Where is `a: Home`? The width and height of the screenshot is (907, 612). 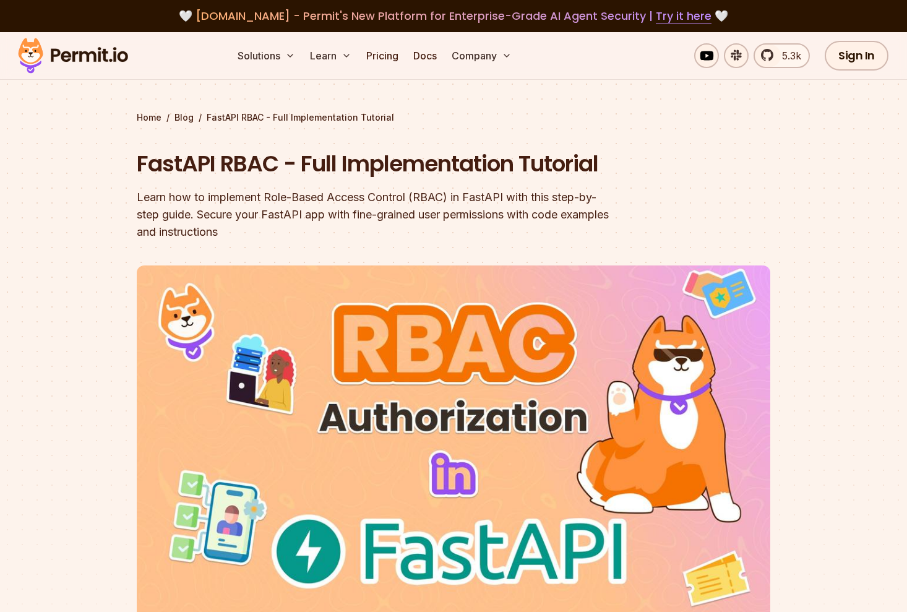 a: Home is located at coordinates (149, 118).